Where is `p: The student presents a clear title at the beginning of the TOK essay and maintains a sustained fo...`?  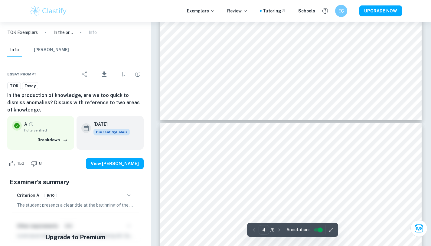 p: The student presents a clear title at the beginning of the TOK essay and maintains a sustained fo... is located at coordinates (75, 205).